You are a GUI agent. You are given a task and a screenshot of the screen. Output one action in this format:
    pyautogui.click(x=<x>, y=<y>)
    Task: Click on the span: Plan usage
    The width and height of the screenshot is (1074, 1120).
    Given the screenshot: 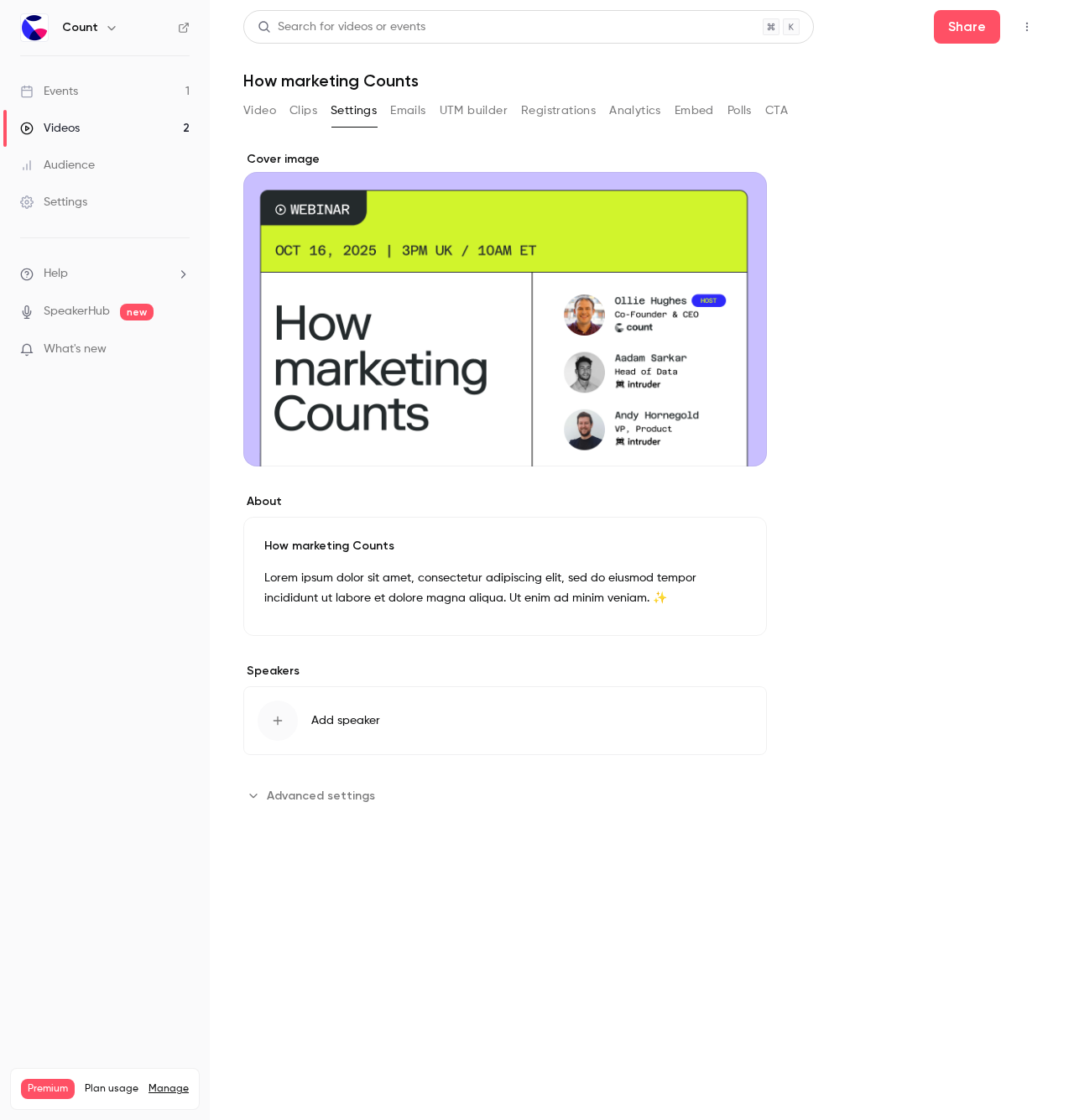 What is the action you would take?
    pyautogui.click(x=112, y=1089)
    